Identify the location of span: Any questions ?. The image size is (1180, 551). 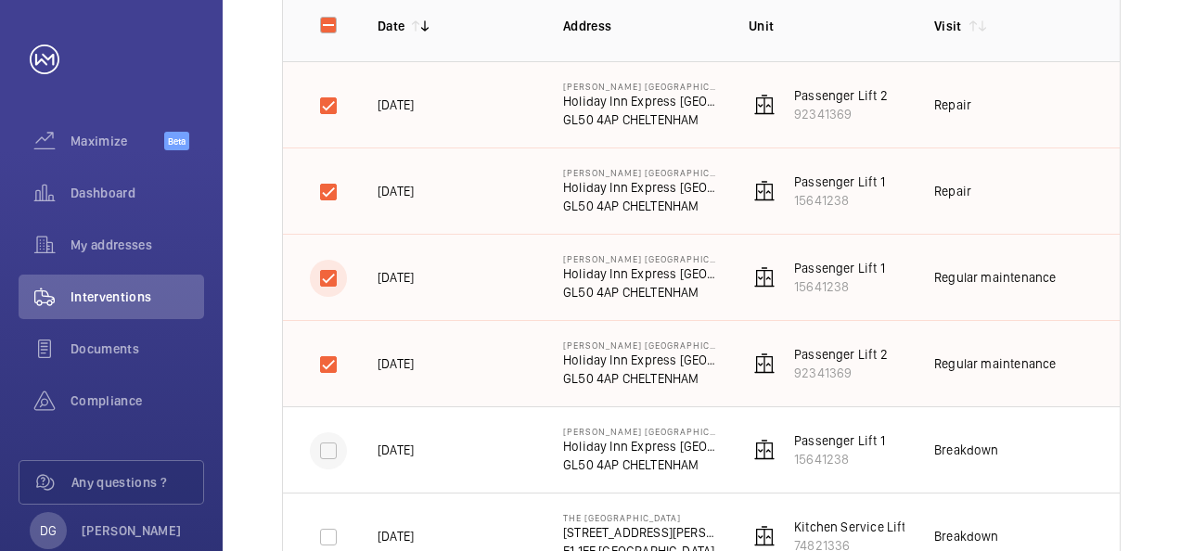
(137, 482).